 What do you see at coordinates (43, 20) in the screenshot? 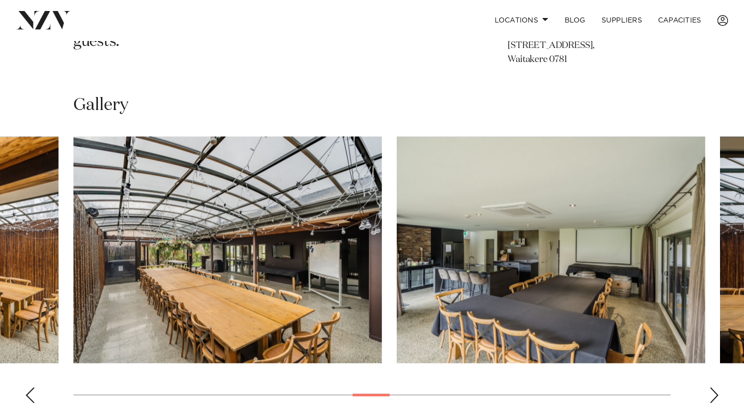
I see `img: nzv-logo.png` at bounding box center [43, 20].